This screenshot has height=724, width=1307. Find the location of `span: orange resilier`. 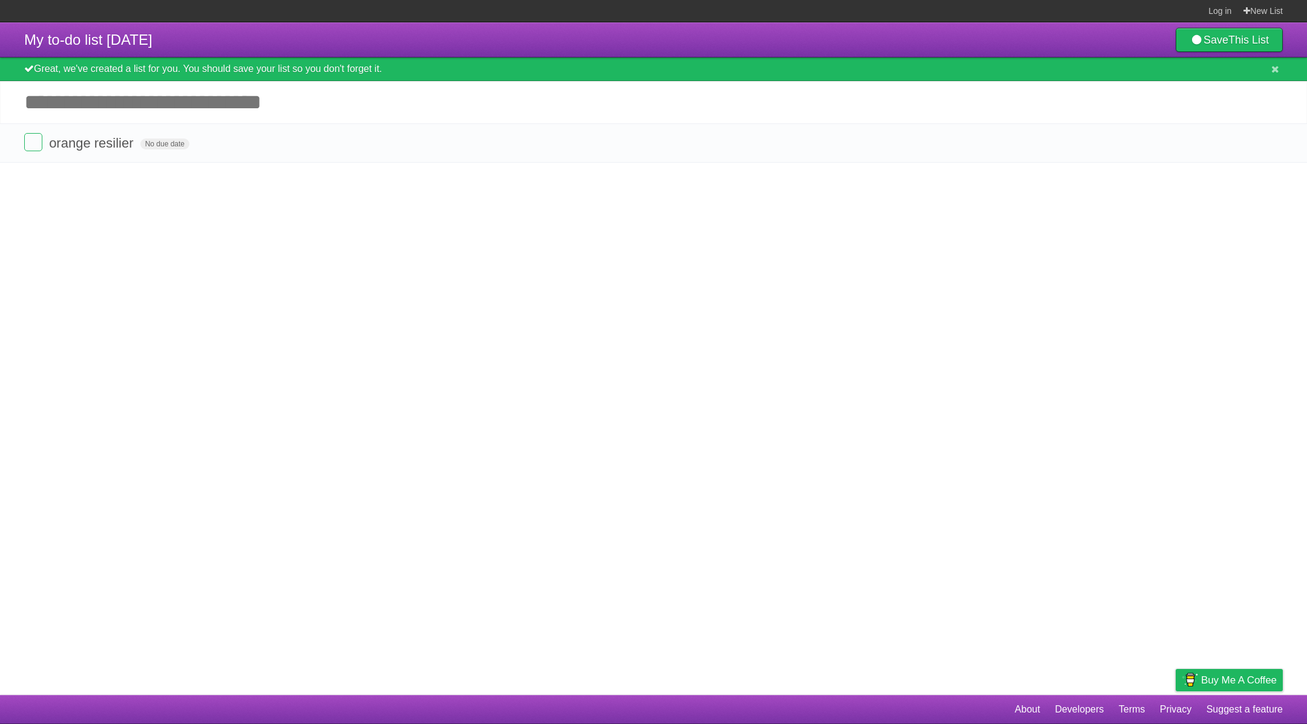

span: orange resilier is located at coordinates (93, 143).